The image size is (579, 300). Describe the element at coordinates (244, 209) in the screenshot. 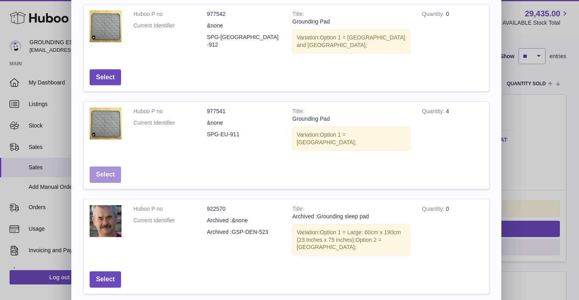

I see `dd: 922570` at that location.